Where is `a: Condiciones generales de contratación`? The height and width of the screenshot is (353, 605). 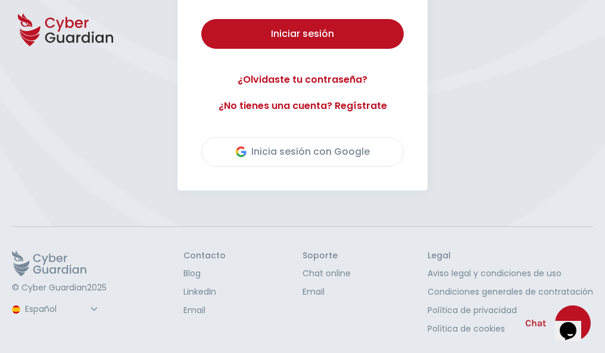
a: Condiciones generales de contratación is located at coordinates (510, 292).